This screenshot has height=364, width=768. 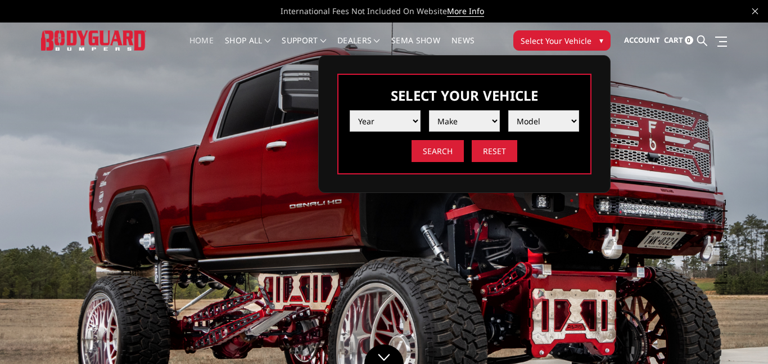 I want to click on input: Reset, so click(x=494, y=151).